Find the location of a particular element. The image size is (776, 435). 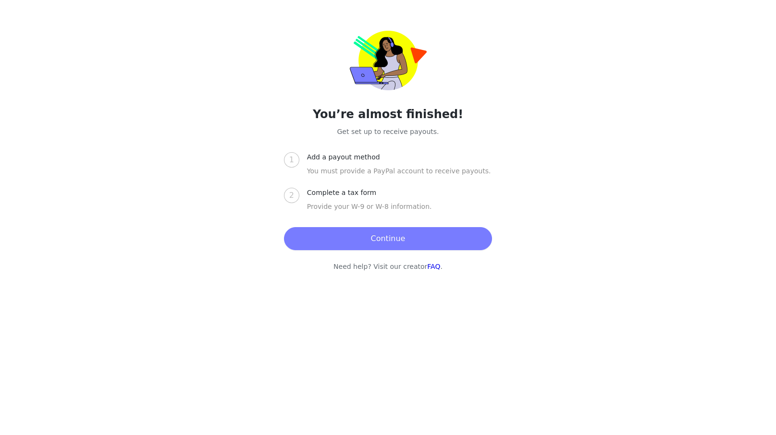

span: 2 is located at coordinates (292, 195).